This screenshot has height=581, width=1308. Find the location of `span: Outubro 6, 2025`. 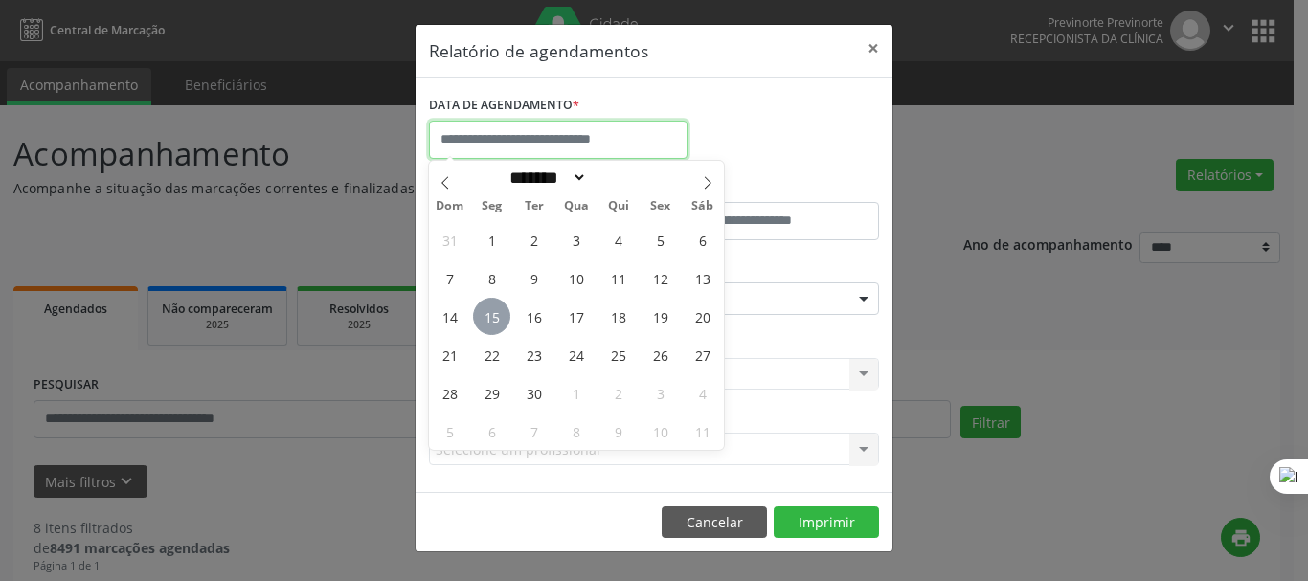

span: Outubro 6, 2025 is located at coordinates (491, 431).